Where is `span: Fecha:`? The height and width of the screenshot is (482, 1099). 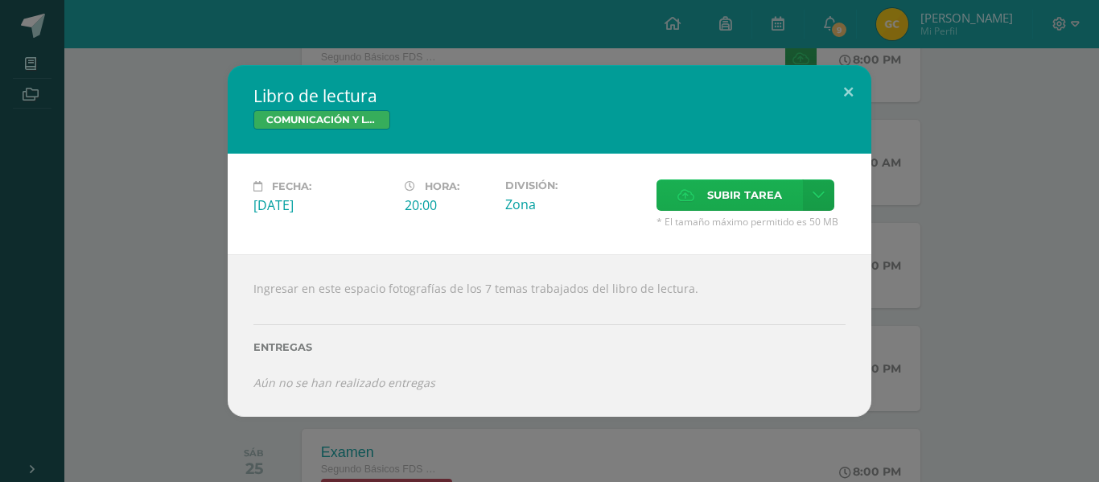
span: Fecha: is located at coordinates (291, 186).